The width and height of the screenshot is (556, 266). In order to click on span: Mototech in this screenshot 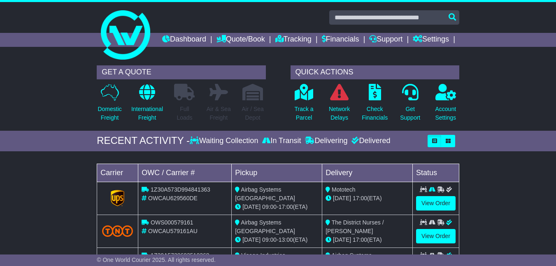, I will do `click(344, 190)`.